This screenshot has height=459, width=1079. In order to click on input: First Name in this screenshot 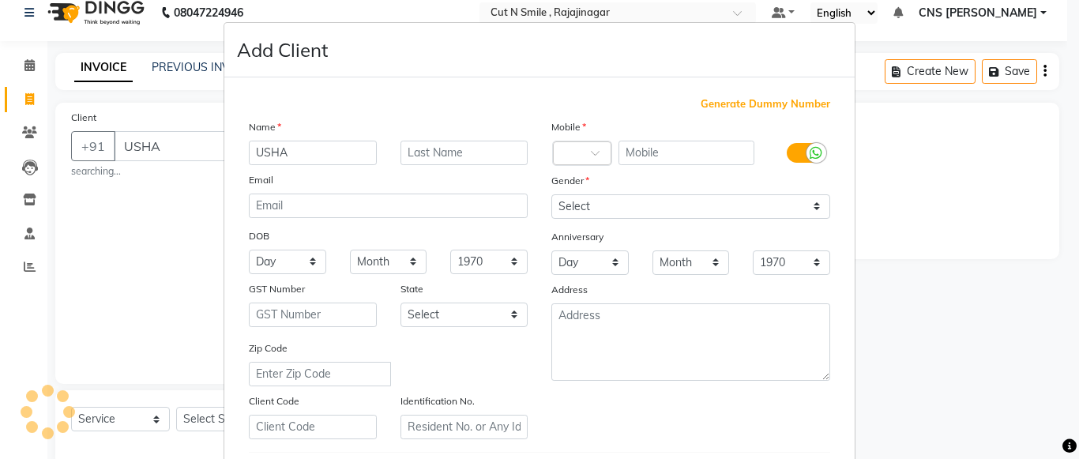, I will do `click(313, 152)`.